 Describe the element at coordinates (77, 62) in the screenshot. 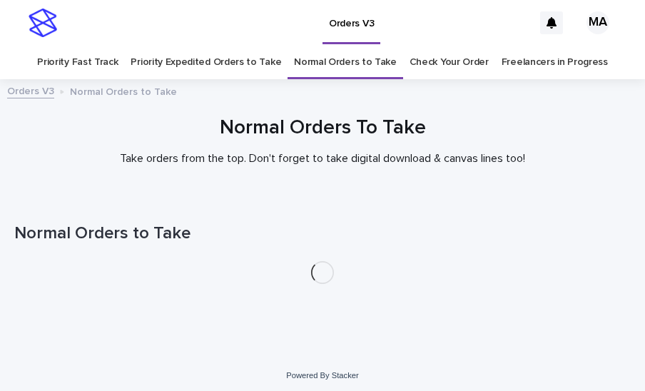

I see `a: Priority Fast Track` at that location.